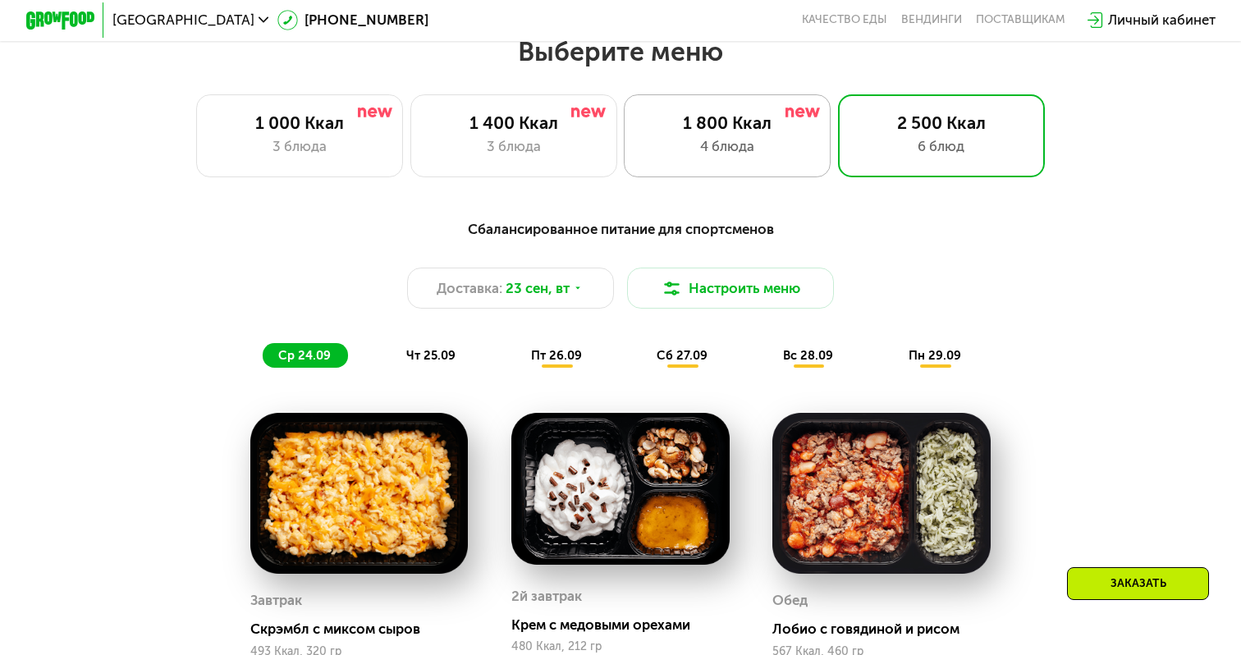 The image size is (1241, 655). What do you see at coordinates (941, 146) in the screenshot?
I see `div: 6 блюд` at bounding box center [941, 146].